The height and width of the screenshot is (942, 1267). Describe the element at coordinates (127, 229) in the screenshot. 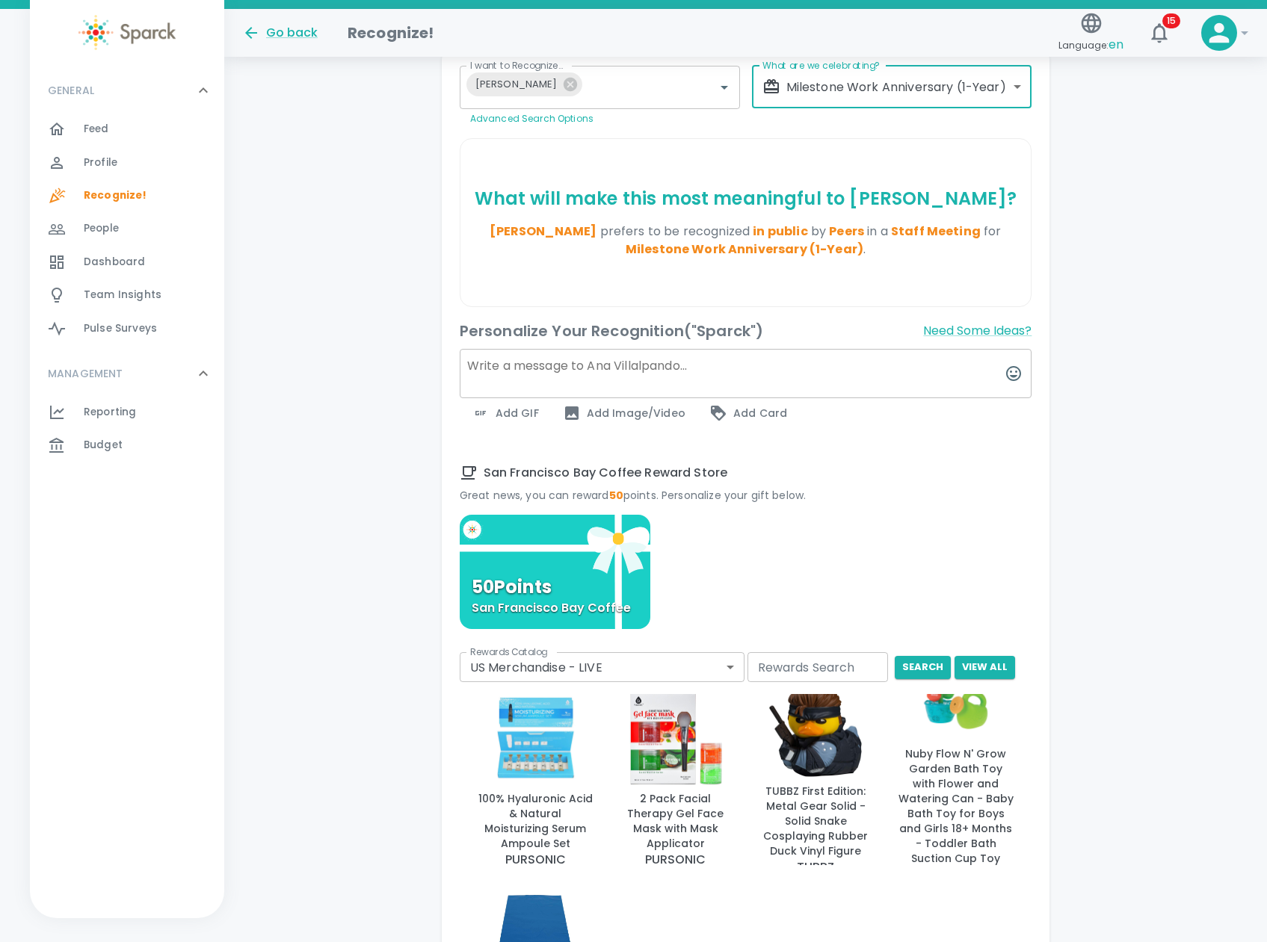

I see `div: People` at that location.